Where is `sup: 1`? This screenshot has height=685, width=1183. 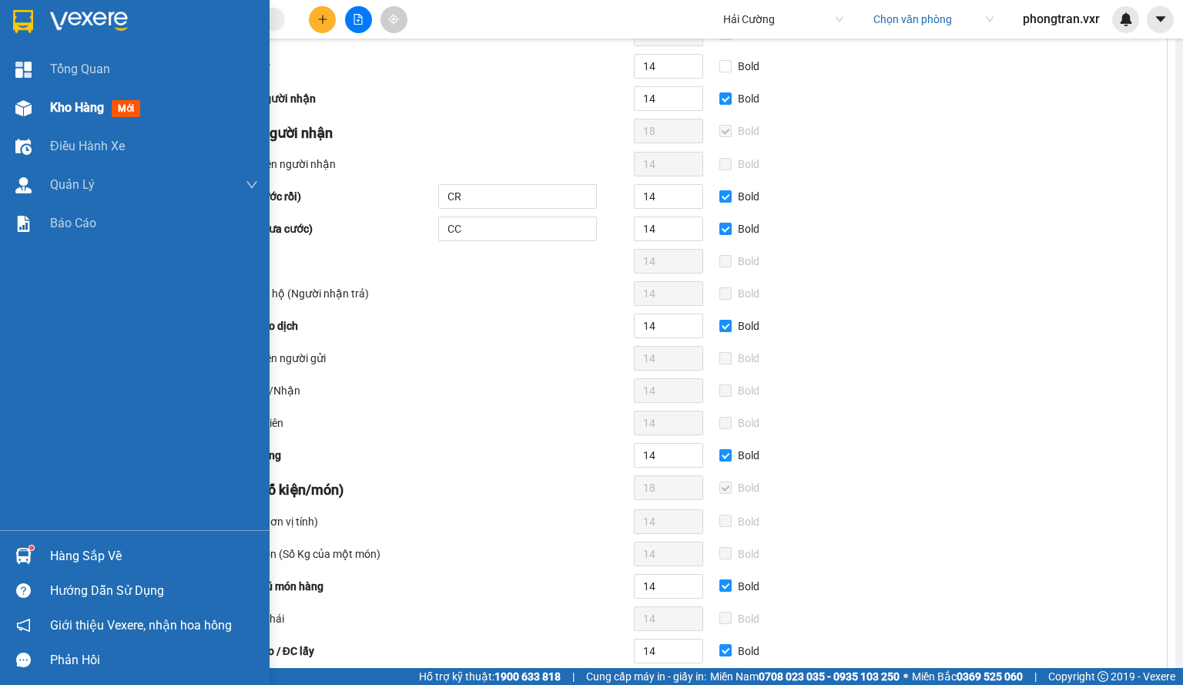 sup: 1 is located at coordinates (32, 548).